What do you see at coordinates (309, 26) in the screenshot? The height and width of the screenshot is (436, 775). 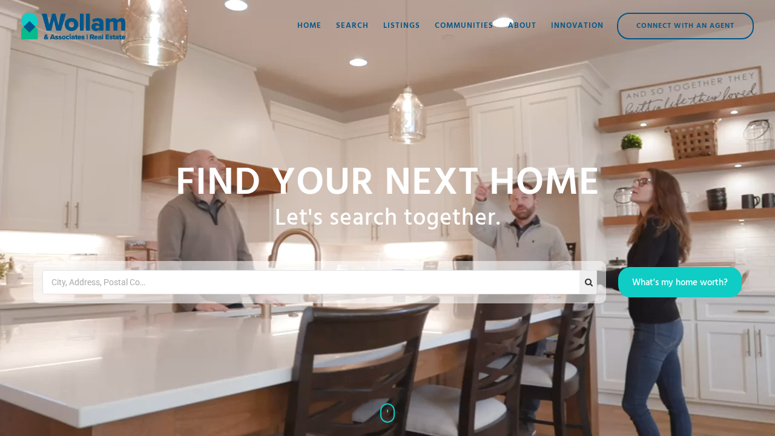 I see `div: Home` at bounding box center [309, 26].